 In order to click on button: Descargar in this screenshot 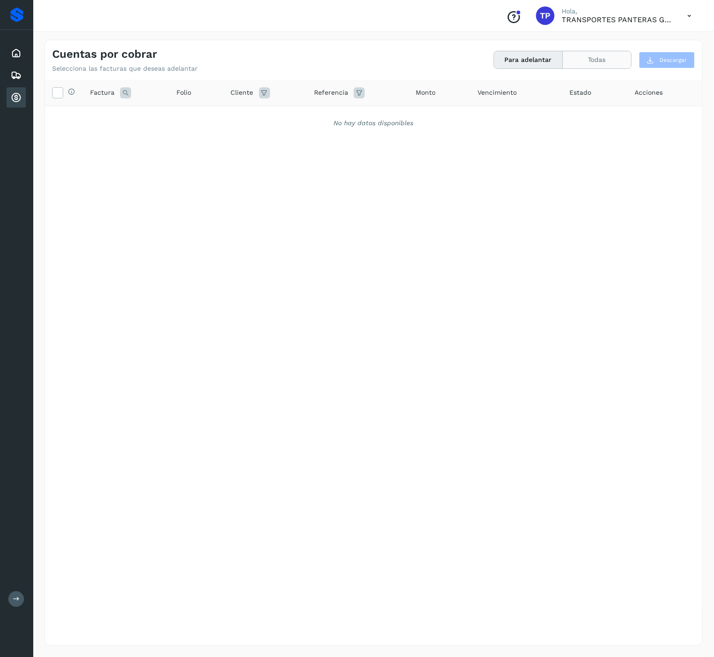, I will do `click(667, 60)`.